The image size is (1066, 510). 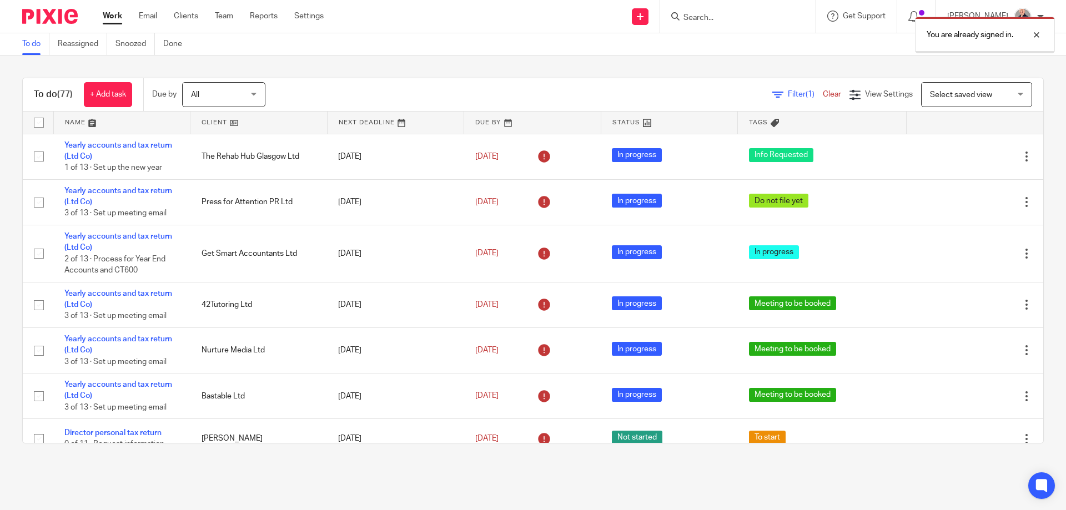 What do you see at coordinates (831, 94) in the screenshot?
I see `a: Clear` at bounding box center [831, 94].